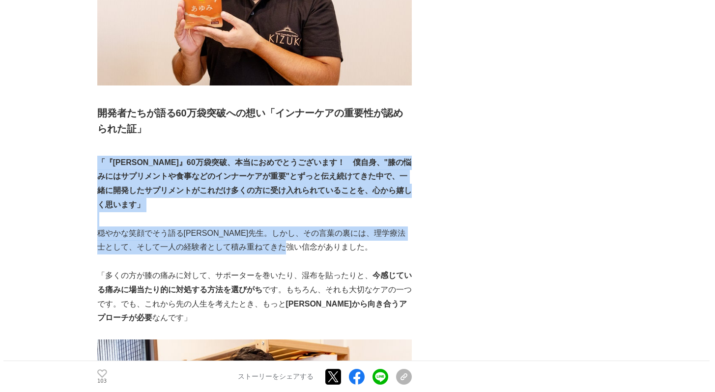 The height and width of the screenshot is (392, 715). Describe the element at coordinates (255, 283) in the screenshot. I see `strong: 今感じている痛みに場当たり的に対処する方法を選びがち` at that location.